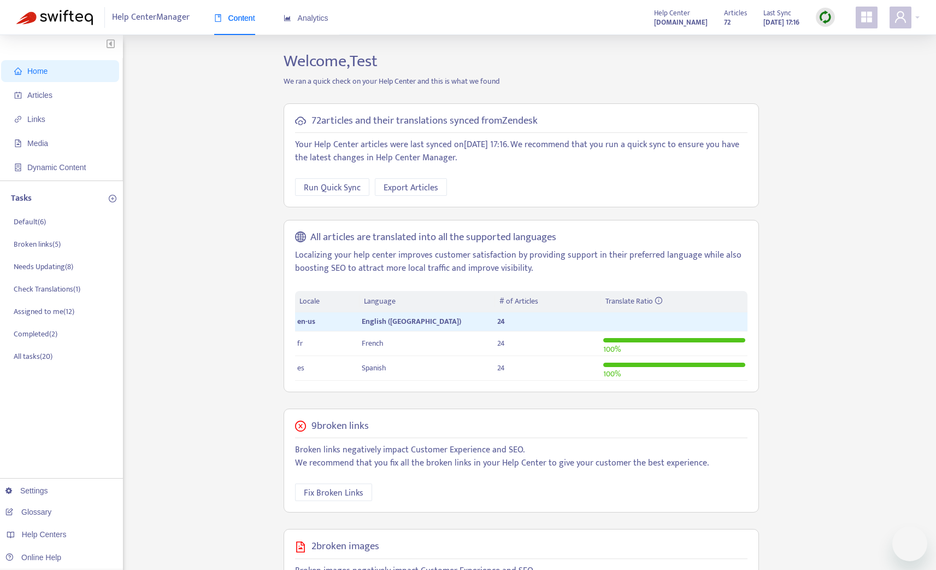 This screenshot has width=936, height=570. What do you see at coordinates (332, 187) in the screenshot?
I see `button: Run Quick Sync` at bounding box center [332, 187].